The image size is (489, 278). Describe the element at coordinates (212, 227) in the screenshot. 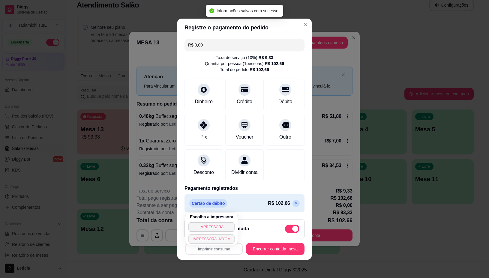

I see `button: IMPRESSORA` at that location.